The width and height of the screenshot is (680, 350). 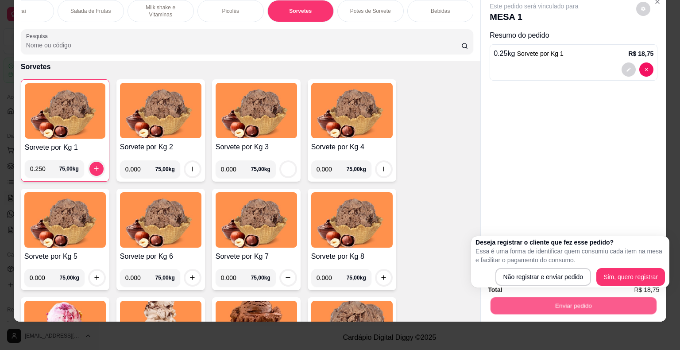 I want to click on p: Resumo do pedido, so click(x=574, y=35).